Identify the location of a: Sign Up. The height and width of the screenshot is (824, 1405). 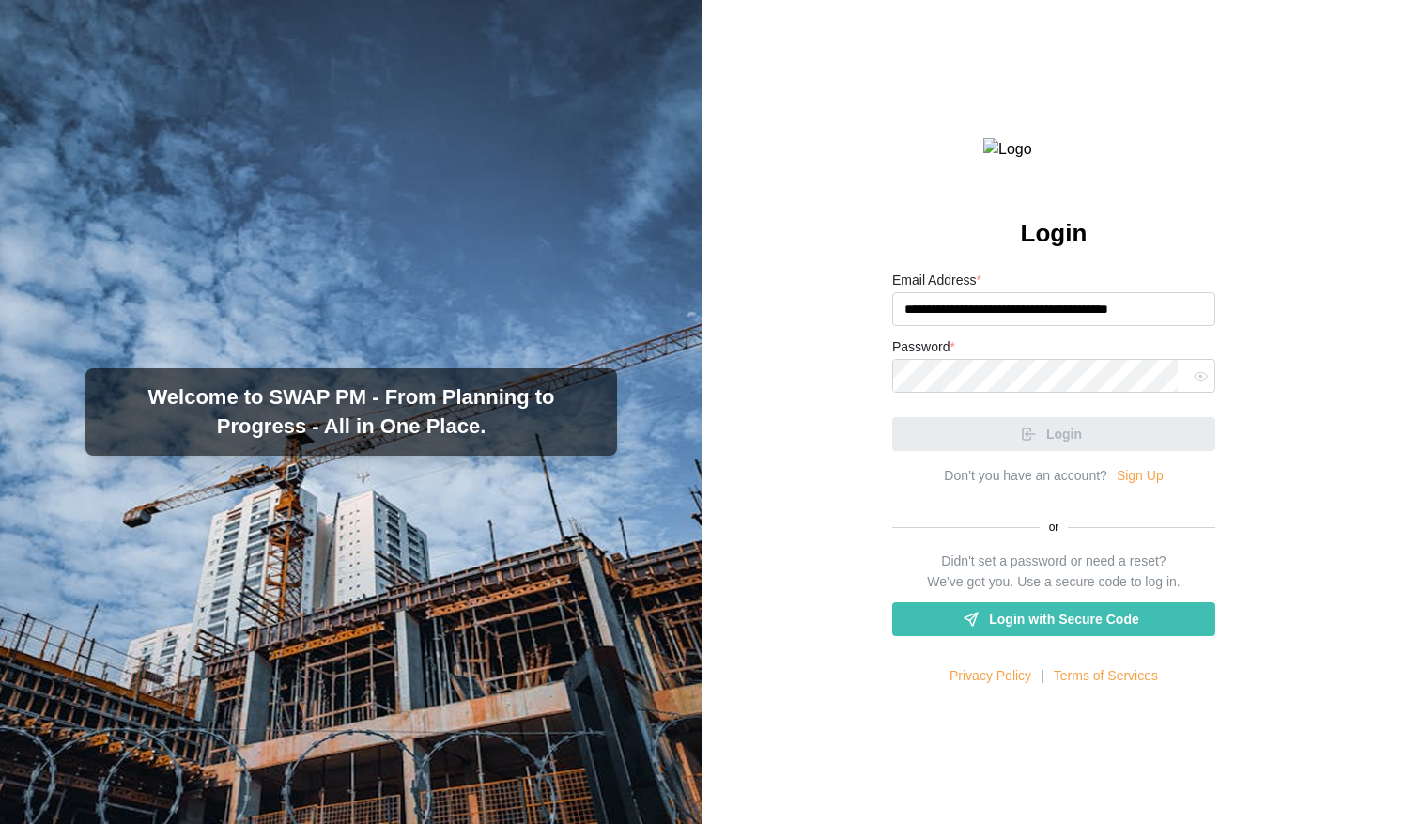
(1140, 476).